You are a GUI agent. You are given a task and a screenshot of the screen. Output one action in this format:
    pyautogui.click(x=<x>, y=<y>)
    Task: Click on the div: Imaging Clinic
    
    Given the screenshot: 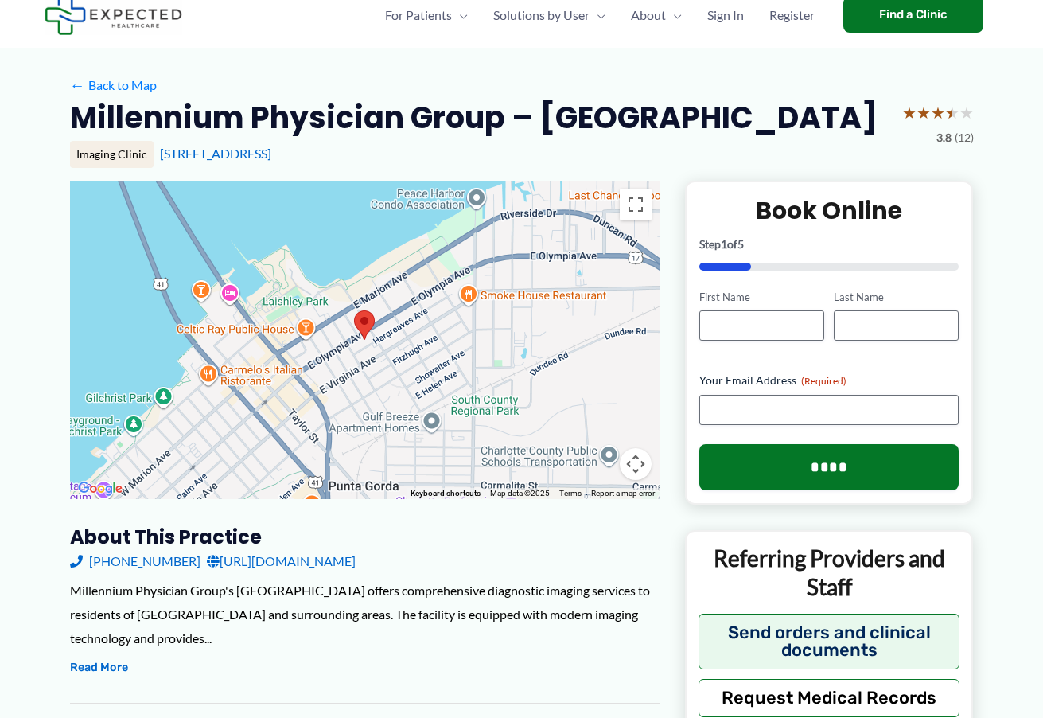 What is the action you would take?
    pyautogui.click(x=111, y=154)
    